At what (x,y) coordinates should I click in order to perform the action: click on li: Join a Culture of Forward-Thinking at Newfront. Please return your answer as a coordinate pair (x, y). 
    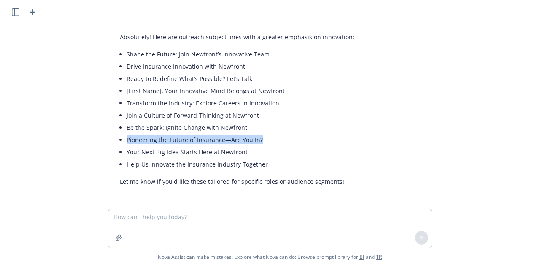
    Looking at the image, I should click on (241, 115).